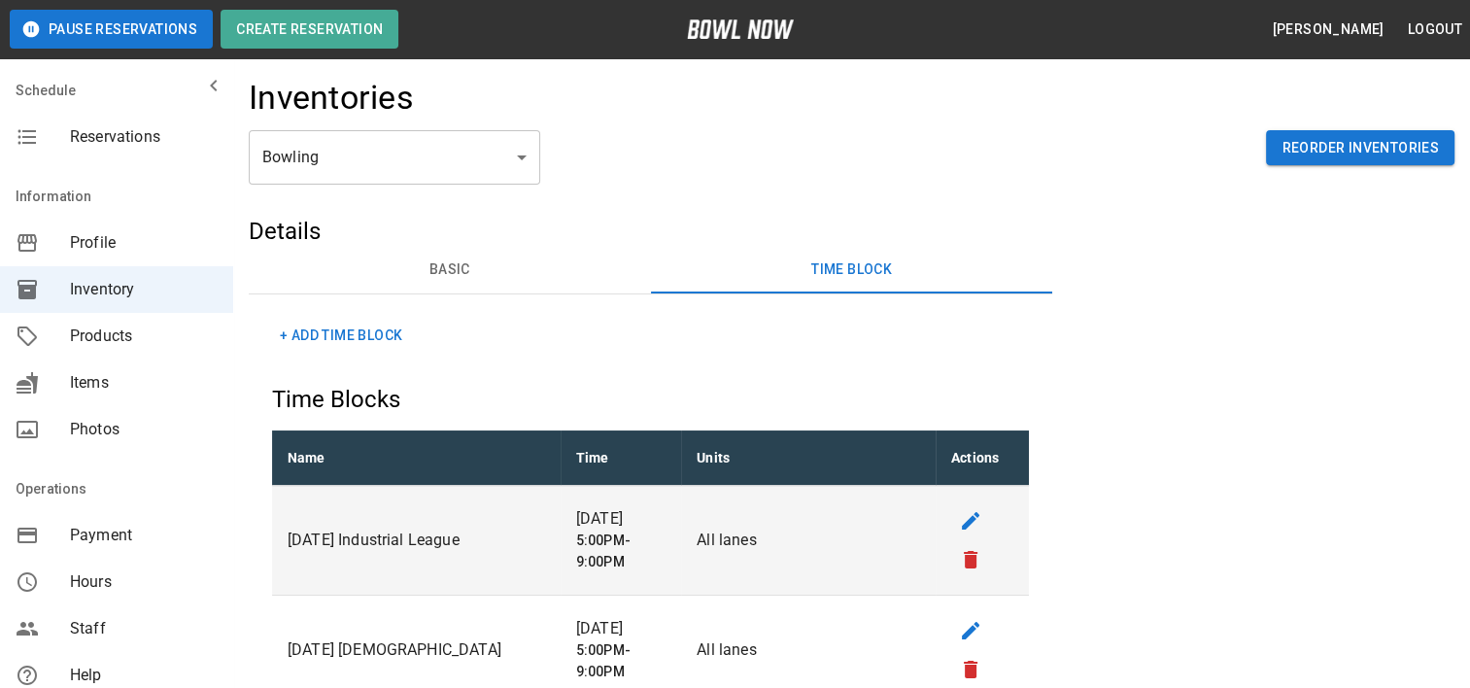 The image size is (1470, 688). What do you see at coordinates (144, 582) in the screenshot?
I see `span: Hours` at bounding box center [144, 582].